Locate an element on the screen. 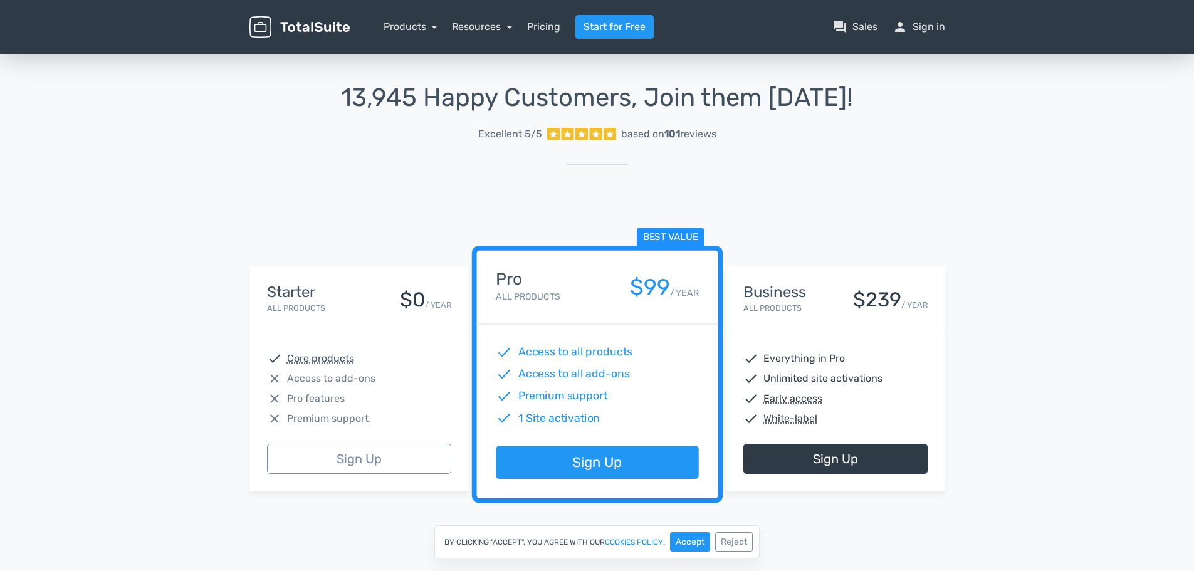  span: Access to add-ons is located at coordinates (331, 379).